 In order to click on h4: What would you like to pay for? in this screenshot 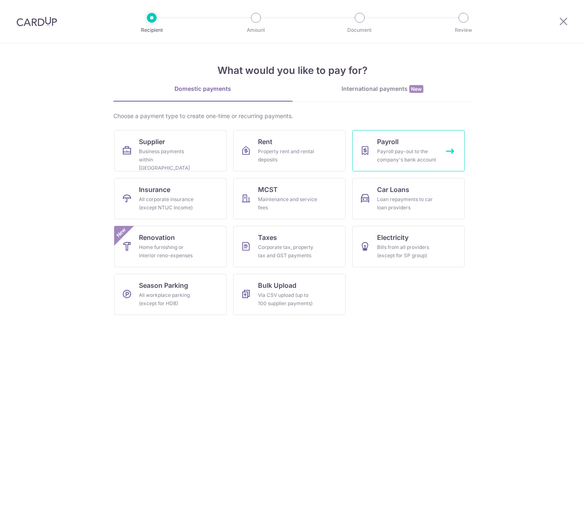, I will do `click(293, 71)`.